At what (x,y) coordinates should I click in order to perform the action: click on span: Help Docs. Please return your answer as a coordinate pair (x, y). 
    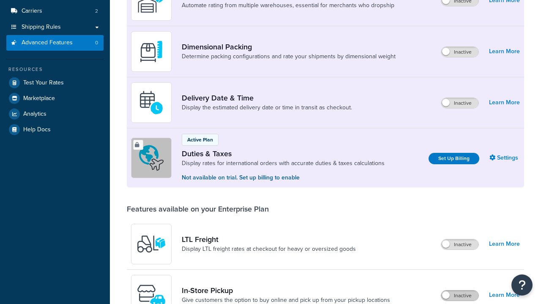
    Looking at the image, I should click on (37, 130).